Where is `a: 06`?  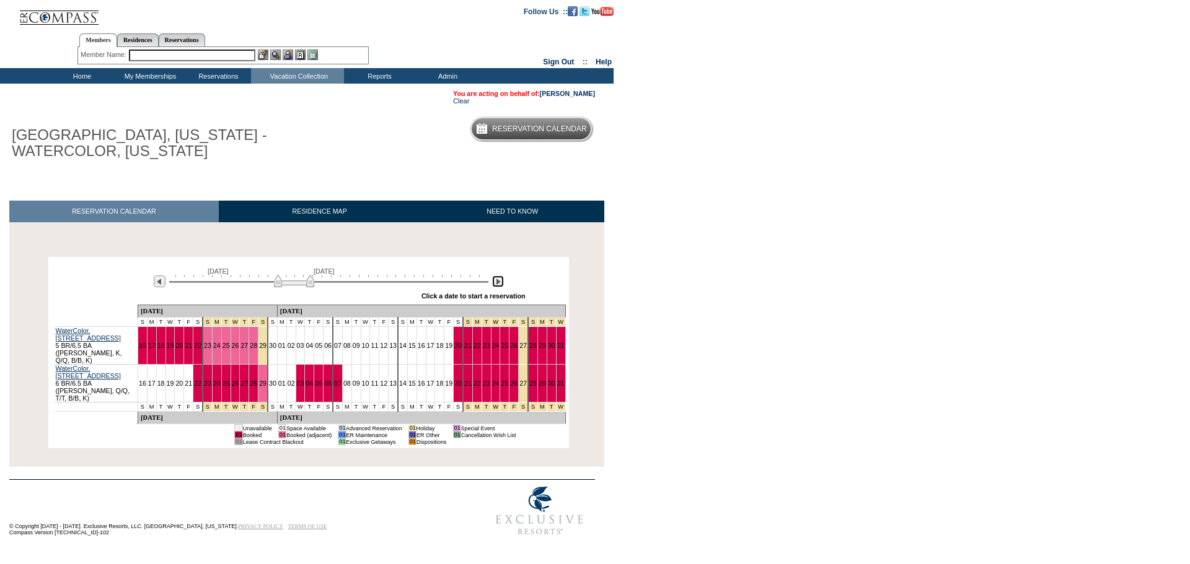 a: 06 is located at coordinates (328, 346).